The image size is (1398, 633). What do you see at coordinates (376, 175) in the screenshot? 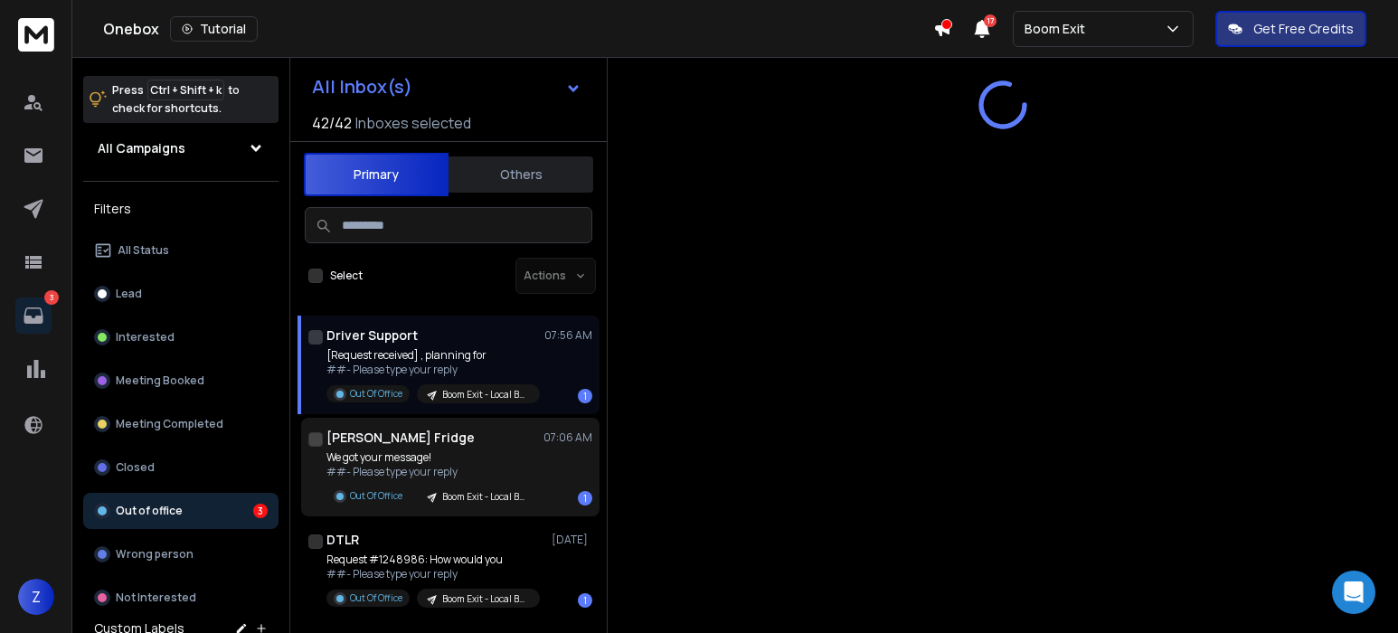
I see `button: Primary` at bounding box center [376, 175].